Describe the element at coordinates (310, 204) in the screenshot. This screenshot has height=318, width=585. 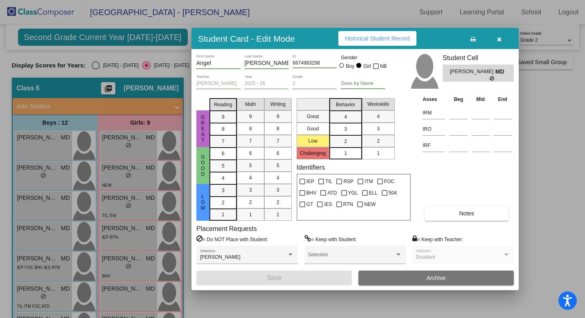
I see `span: GT` at that location.